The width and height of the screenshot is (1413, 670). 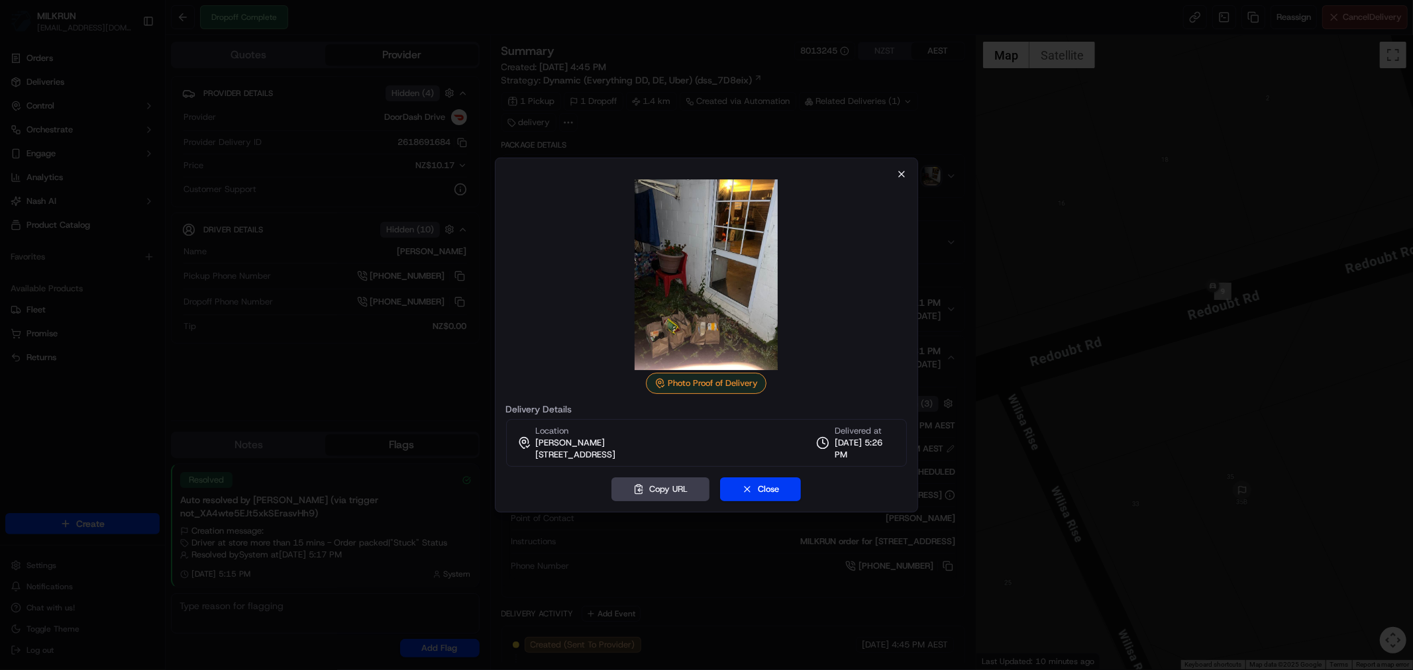 What do you see at coordinates (552, 431) in the screenshot?
I see `span: Location` at bounding box center [552, 431].